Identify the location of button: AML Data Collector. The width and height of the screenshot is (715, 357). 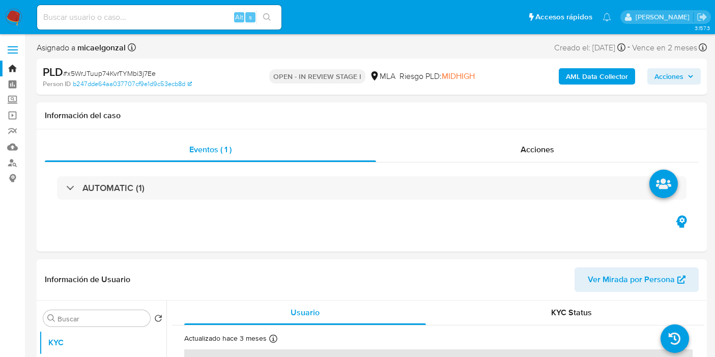
(597, 76).